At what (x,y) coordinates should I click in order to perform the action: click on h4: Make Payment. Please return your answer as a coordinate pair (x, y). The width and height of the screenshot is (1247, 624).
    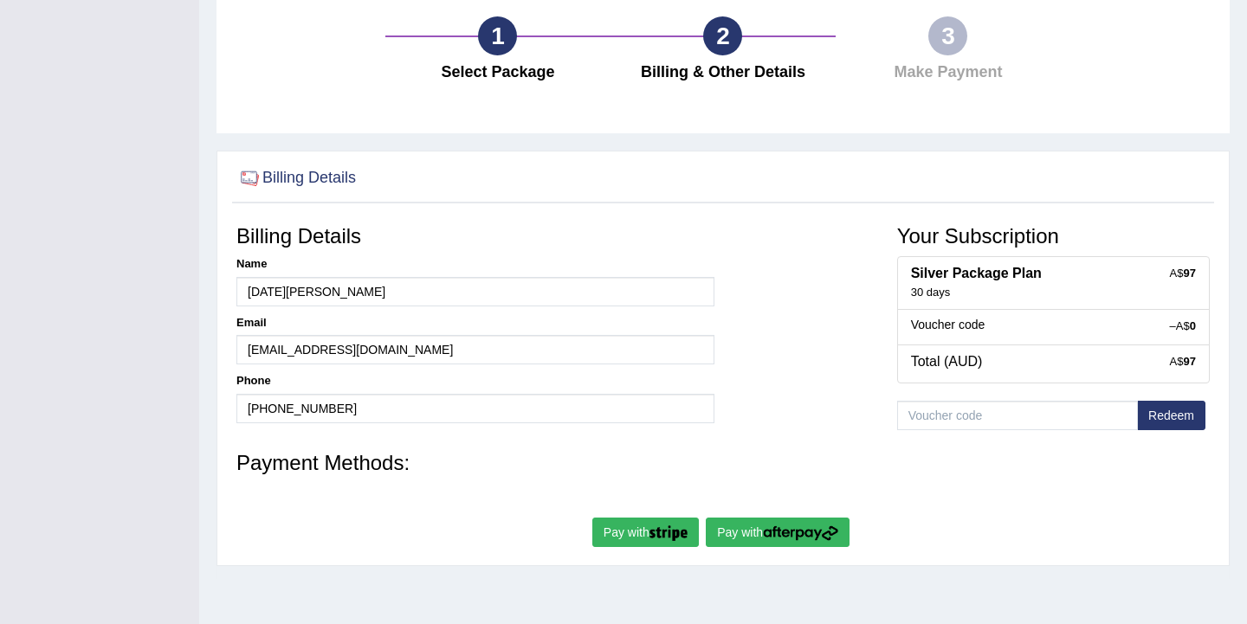
    Looking at the image, I should click on (948, 73).